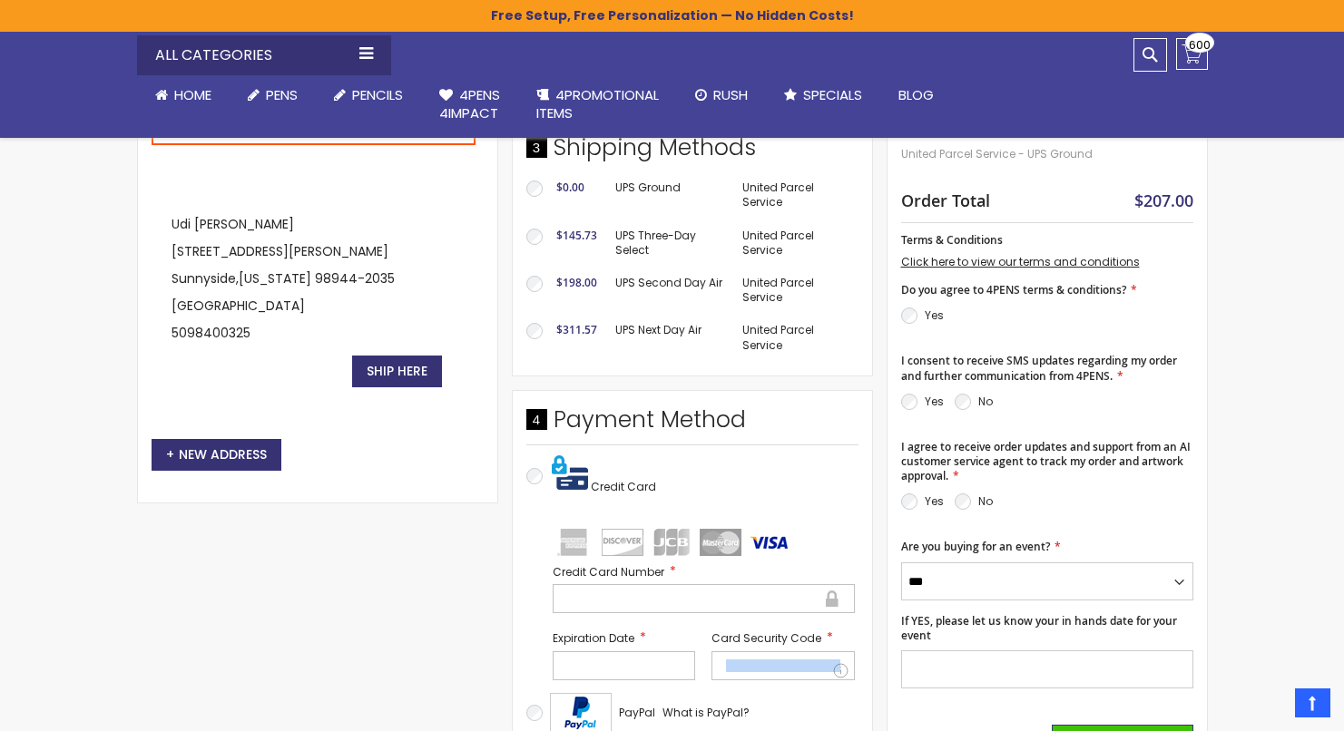 This screenshot has height=731, width=1344. What do you see at coordinates (1163, 201) in the screenshot?
I see `span: $207.00` at bounding box center [1163, 201].